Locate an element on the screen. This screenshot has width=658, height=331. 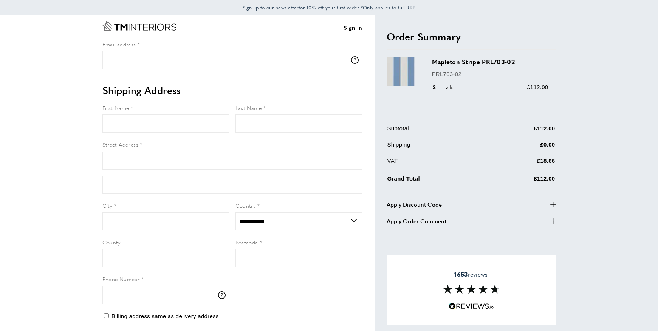
strong: 1653 is located at coordinates (461, 274).